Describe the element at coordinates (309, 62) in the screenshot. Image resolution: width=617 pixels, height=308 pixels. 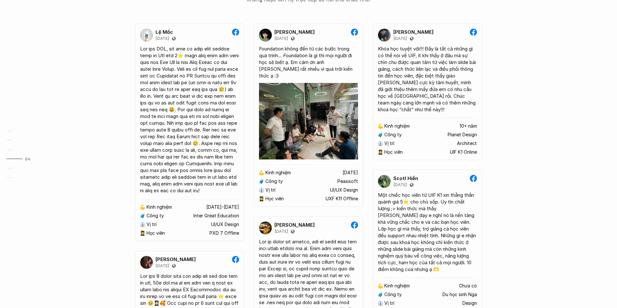
I see `div: Foundation không đến từ các bước trong quá trình... Foundation là gì thì mọi người đi học sẽ biết...` at that location.